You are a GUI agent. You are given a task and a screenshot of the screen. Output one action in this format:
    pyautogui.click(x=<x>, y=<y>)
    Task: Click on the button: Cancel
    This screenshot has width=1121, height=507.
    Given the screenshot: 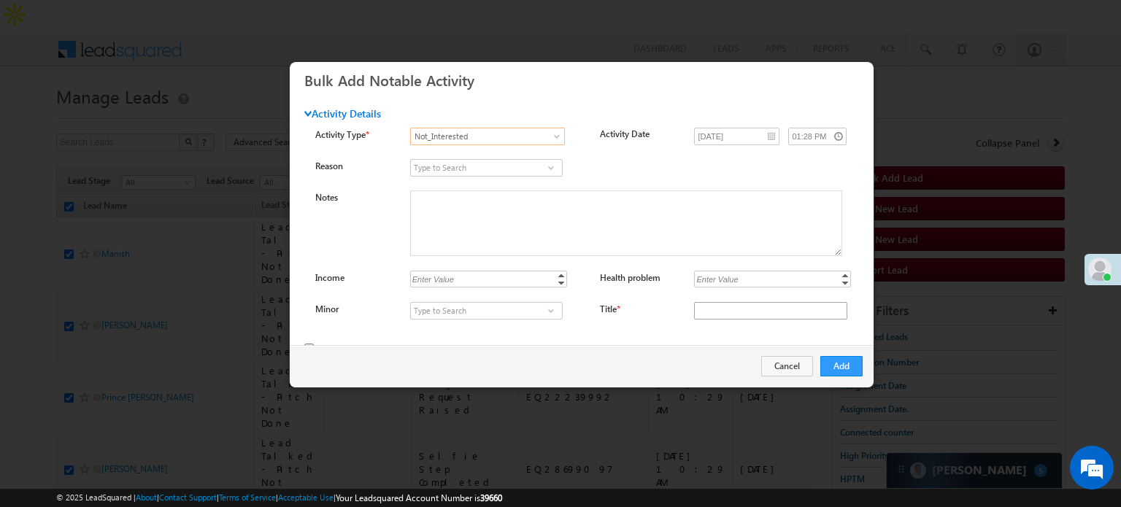 What is the action you would take?
    pyautogui.click(x=787, y=366)
    